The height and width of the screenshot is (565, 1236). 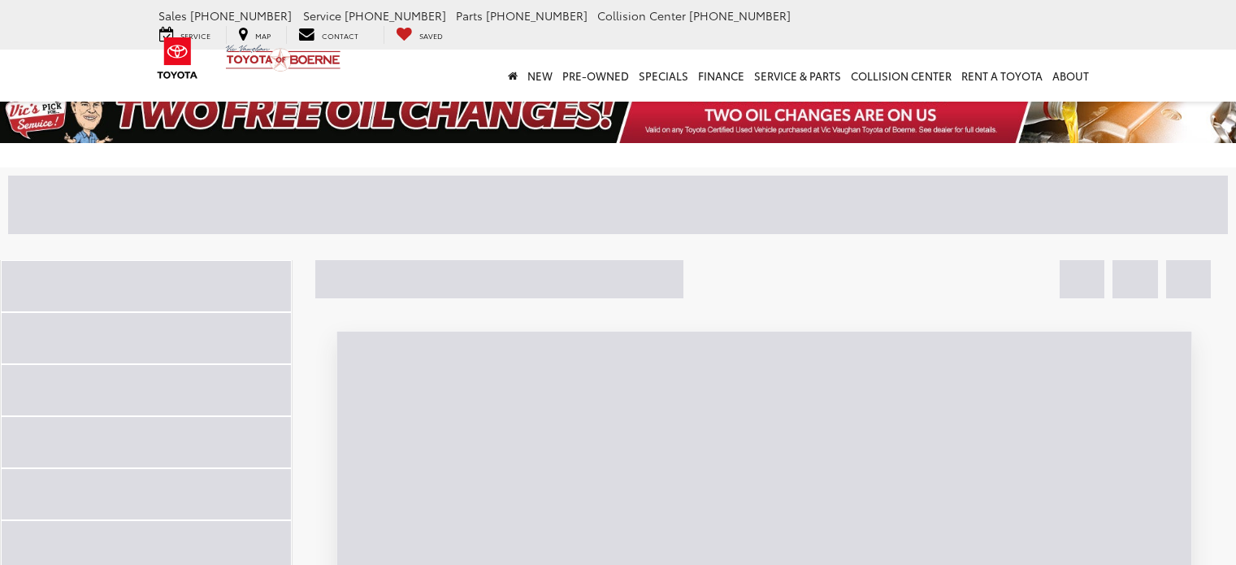 What do you see at coordinates (1071, 76) in the screenshot?
I see `a: About` at bounding box center [1071, 76].